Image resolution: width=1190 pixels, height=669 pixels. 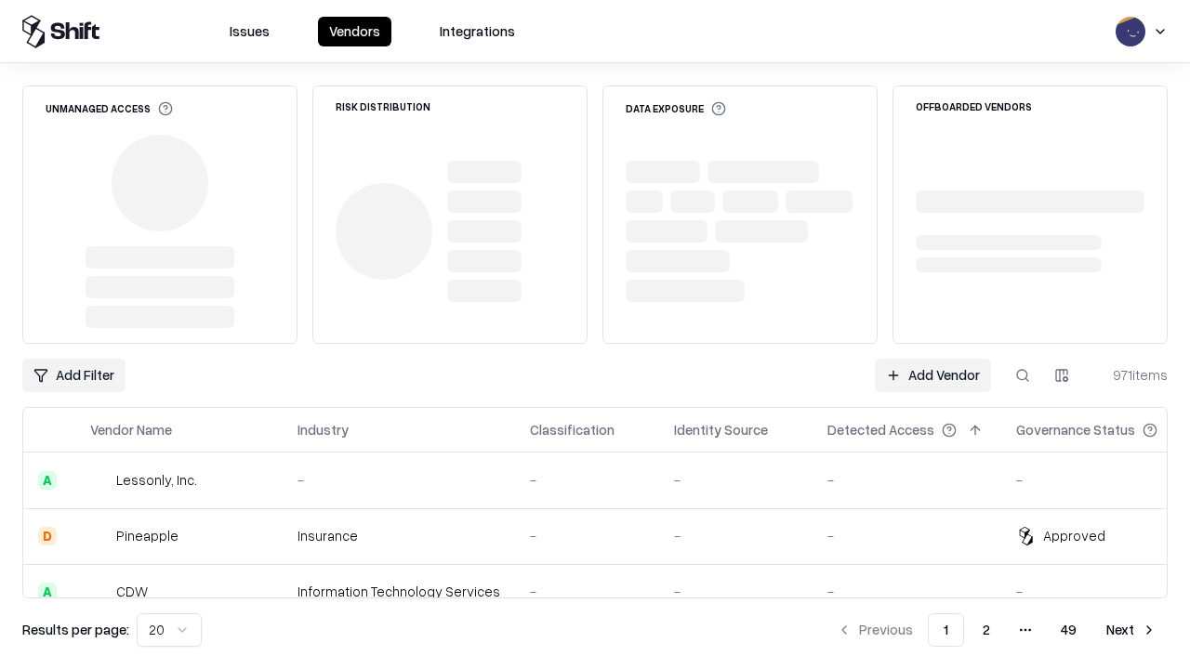 I want to click on div: D, so click(x=47, y=536).